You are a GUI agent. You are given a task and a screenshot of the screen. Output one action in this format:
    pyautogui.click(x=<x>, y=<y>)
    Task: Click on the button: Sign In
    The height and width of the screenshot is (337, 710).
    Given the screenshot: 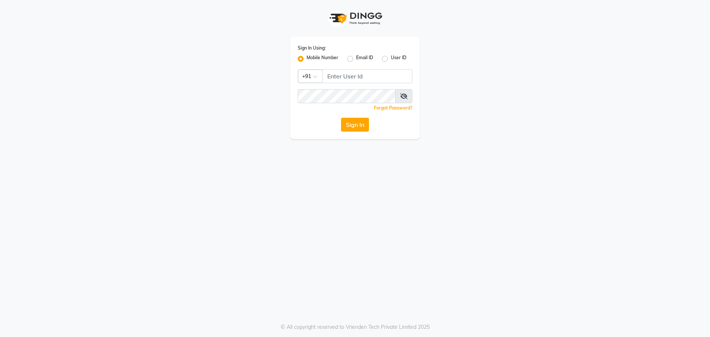 What is the action you would take?
    pyautogui.click(x=355, y=125)
    